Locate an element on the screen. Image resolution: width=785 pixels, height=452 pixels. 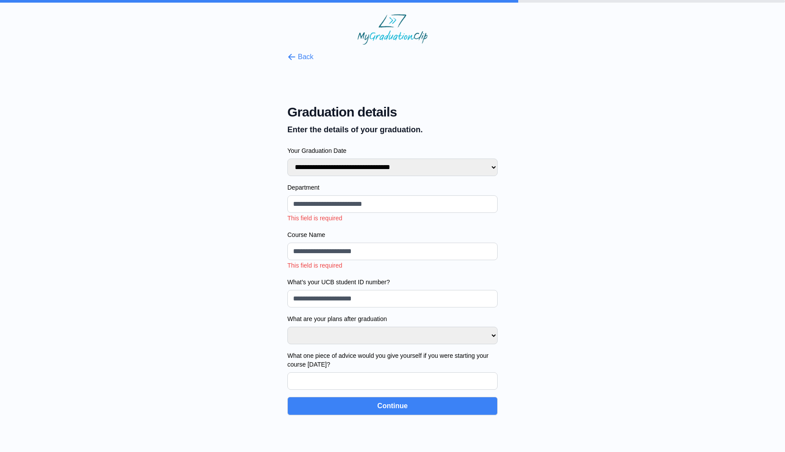
label: Course Name is located at coordinates (392, 235).